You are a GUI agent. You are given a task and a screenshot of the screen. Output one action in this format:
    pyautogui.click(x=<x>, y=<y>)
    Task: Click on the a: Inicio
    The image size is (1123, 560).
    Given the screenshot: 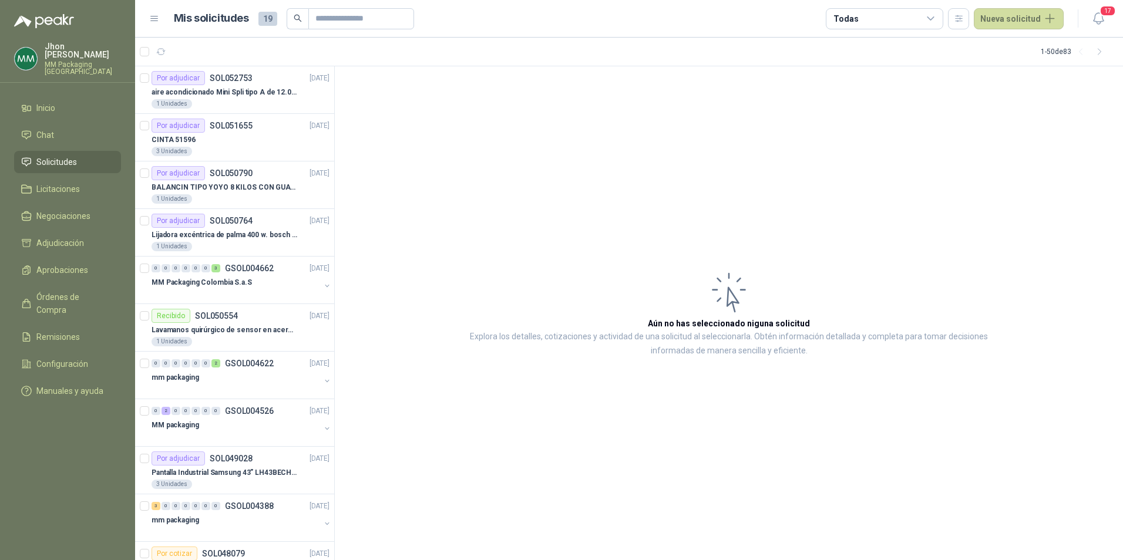 What is the action you would take?
    pyautogui.click(x=68, y=108)
    